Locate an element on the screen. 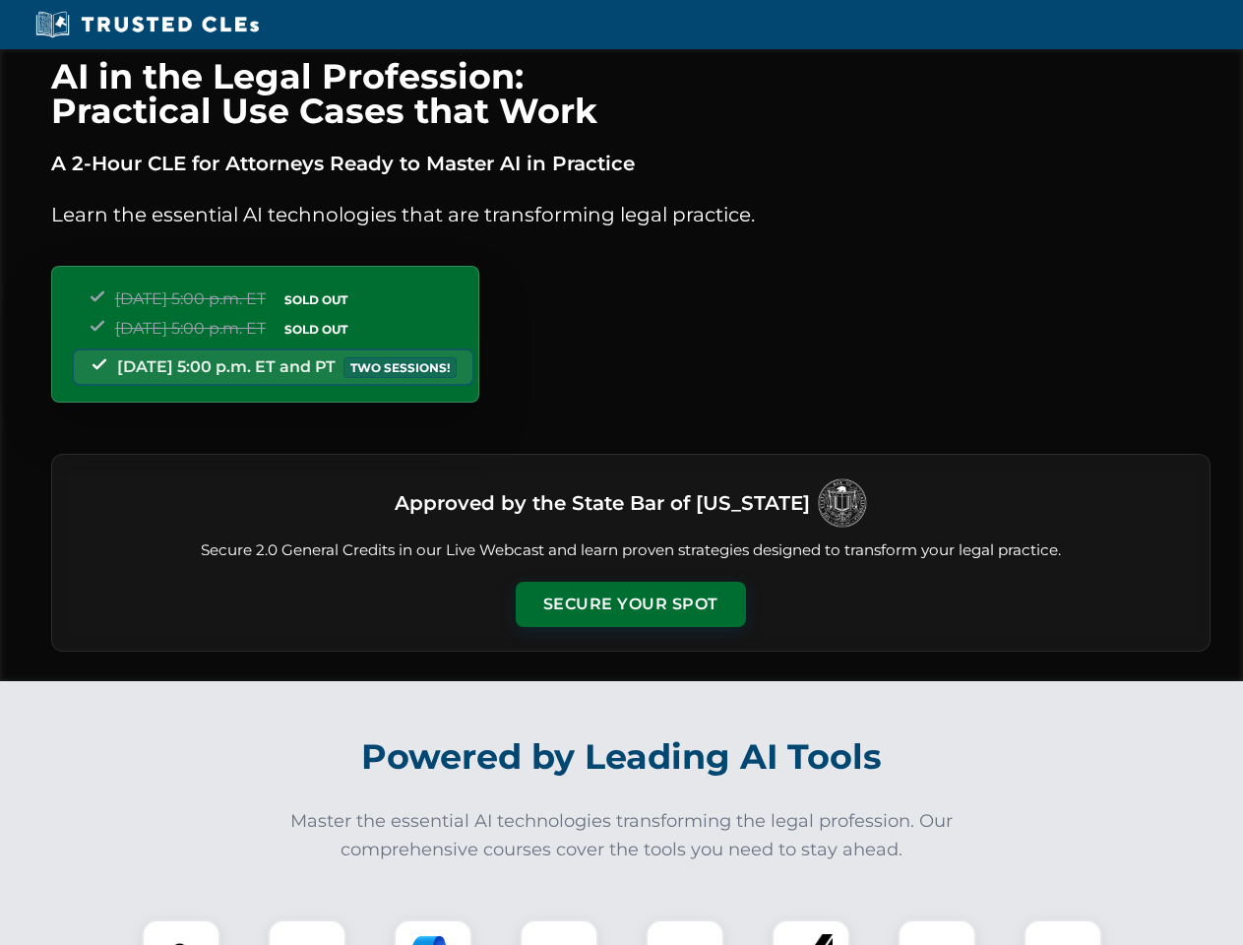 Image resolution: width=1243 pixels, height=945 pixels. img: Trusted CLEs is located at coordinates (147, 25).